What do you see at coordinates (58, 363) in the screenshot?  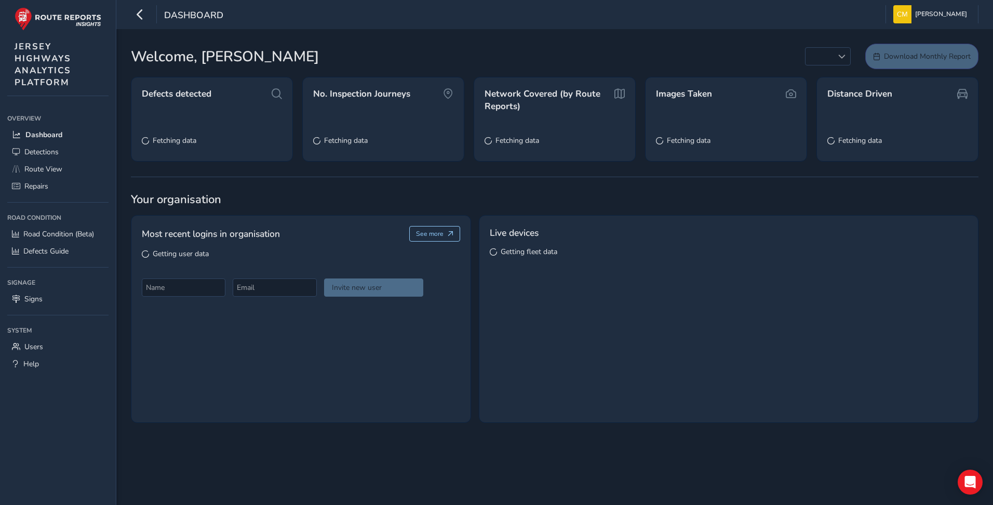 I see `a: Help` at bounding box center [58, 363].